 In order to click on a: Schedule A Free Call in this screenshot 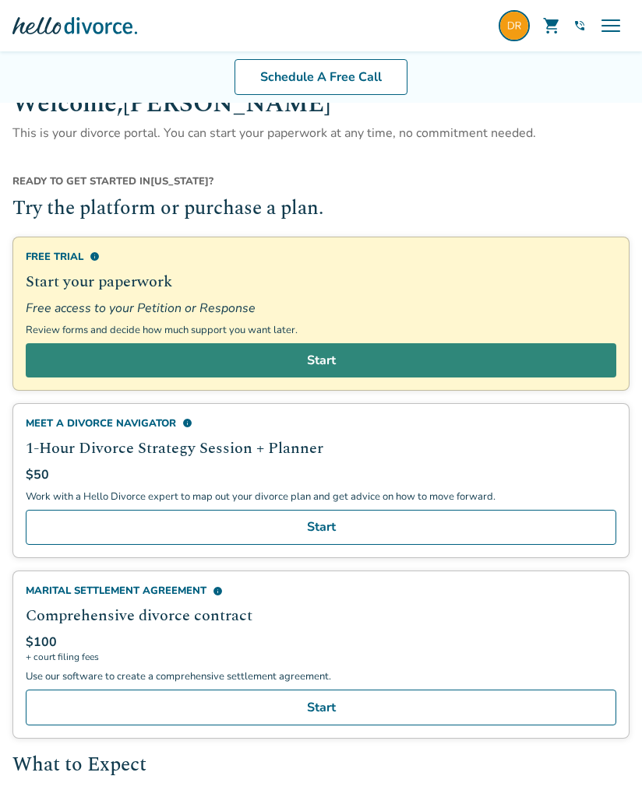, I will do `click(321, 77)`.